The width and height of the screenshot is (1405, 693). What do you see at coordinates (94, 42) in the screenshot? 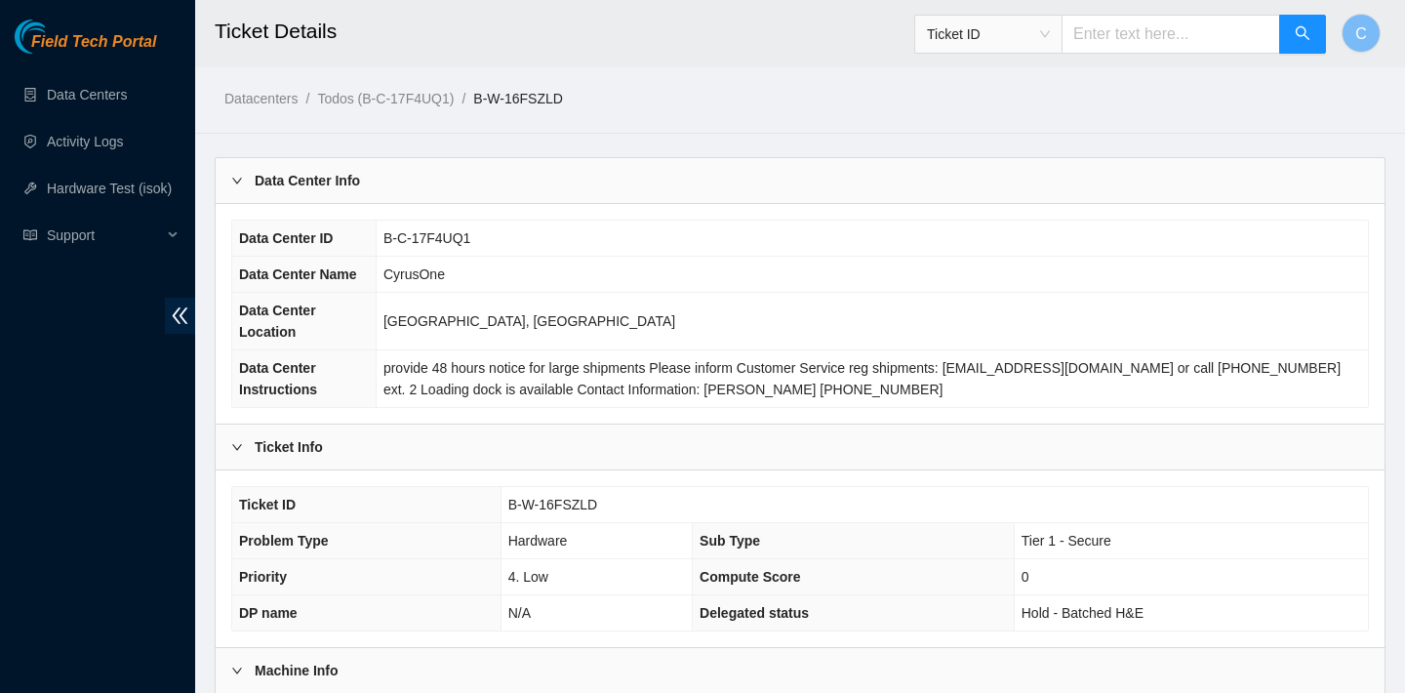
I see `span: Field Tech Portal` at bounding box center [94, 42].